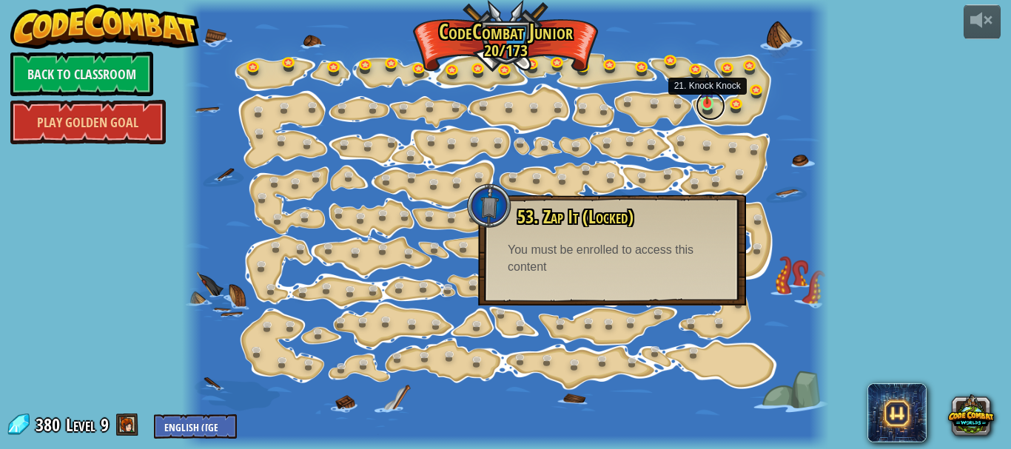 Image resolution: width=1011 pixels, height=449 pixels. What do you see at coordinates (50, 425) in the screenshot?
I see `span: 380` at bounding box center [50, 425].